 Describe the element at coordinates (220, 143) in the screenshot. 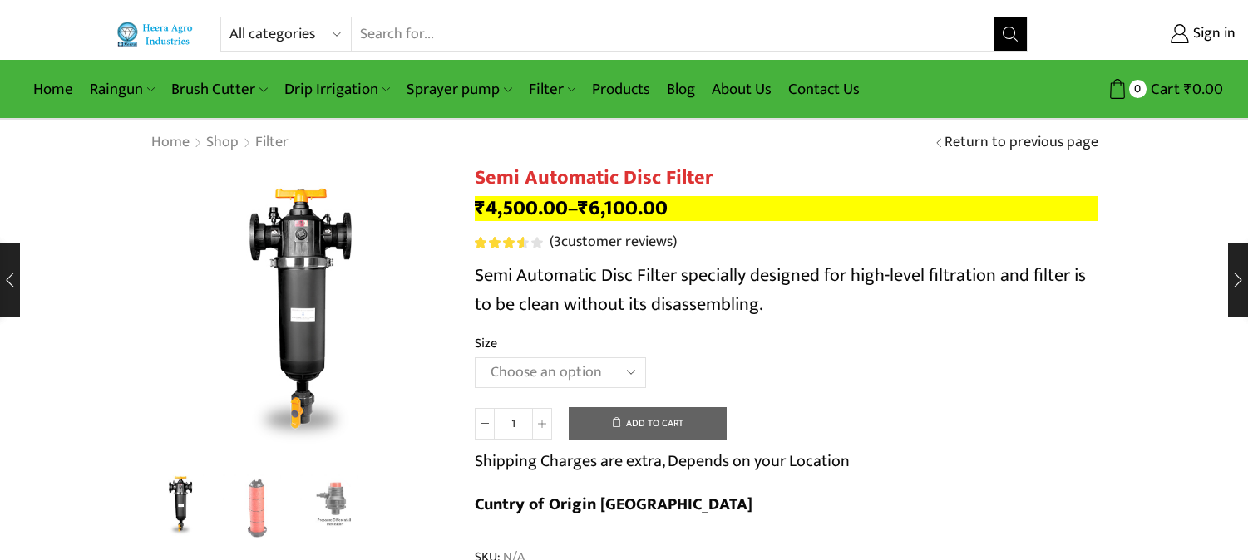

I see `nav: Breadcrumb` at that location.